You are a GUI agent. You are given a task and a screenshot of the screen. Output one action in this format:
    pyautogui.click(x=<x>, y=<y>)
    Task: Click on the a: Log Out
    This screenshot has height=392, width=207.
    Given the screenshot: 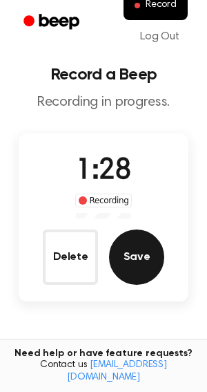 What is the action you would take?
    pyautogui.click(x=160, y=37)
    